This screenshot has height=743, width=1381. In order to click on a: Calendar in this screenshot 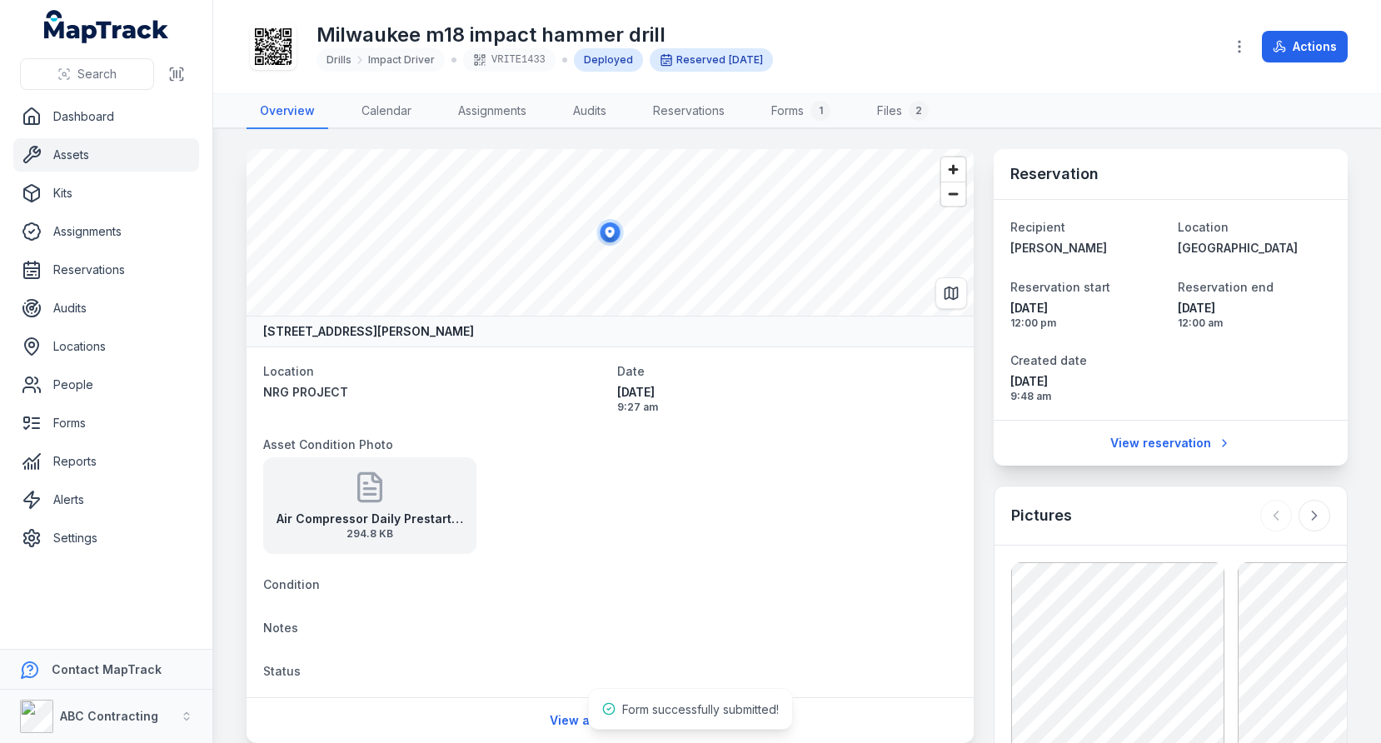, I will do `click(386, 112)`.